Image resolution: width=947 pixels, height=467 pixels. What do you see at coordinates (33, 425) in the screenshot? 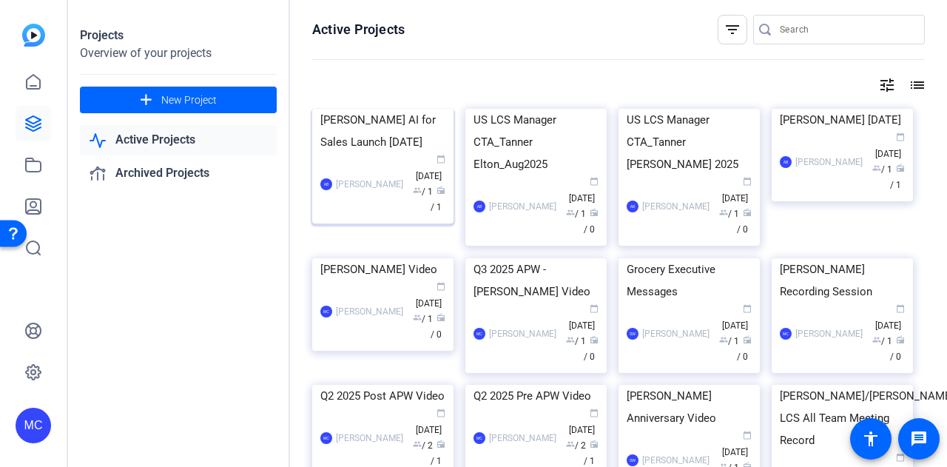
I see `div: MC` at bounding box center [33, 425].